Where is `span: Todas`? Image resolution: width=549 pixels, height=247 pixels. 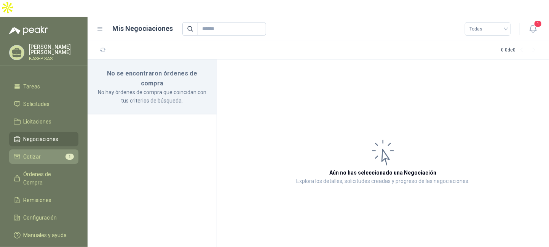
span: Todas is located at coordinates (488, 29).